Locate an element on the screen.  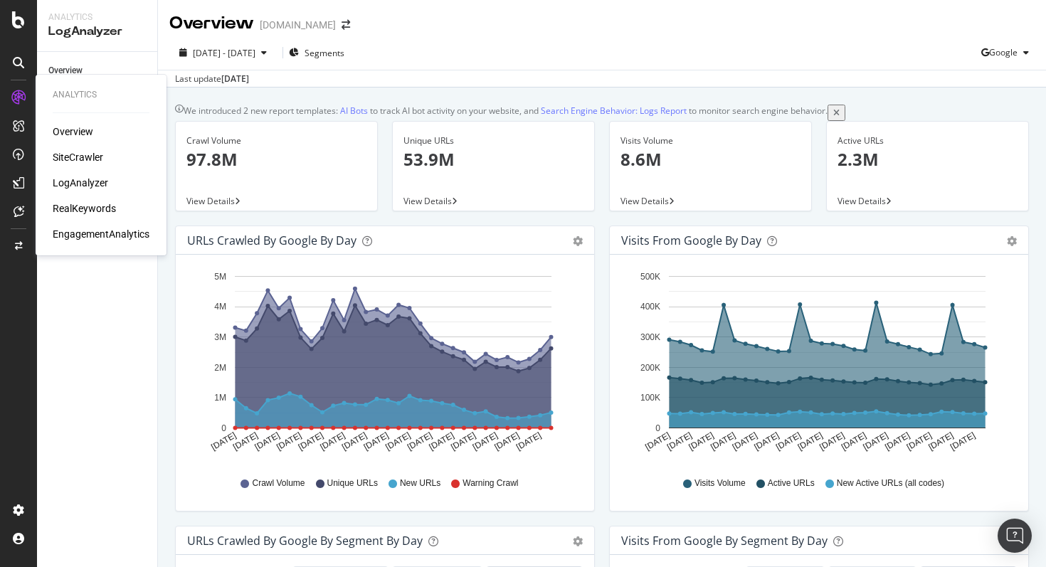
div: info banner is located at coordinates (602, 112).